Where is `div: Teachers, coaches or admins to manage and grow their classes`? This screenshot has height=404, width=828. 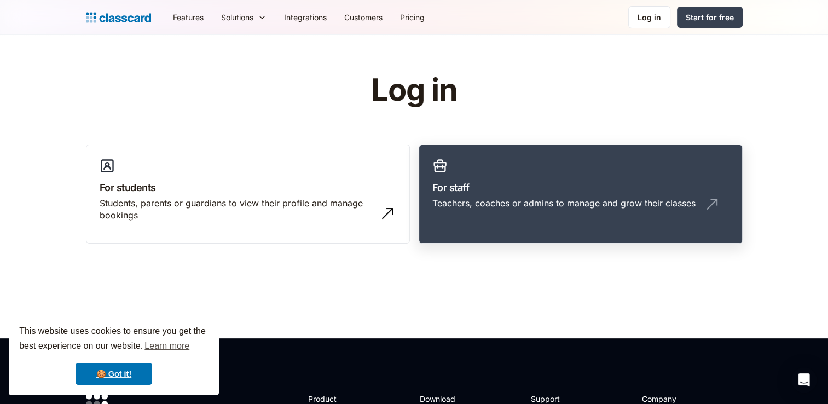 div: Teachers, coaches or admins to manage and grow their classes is located at coordinates (563, 203).